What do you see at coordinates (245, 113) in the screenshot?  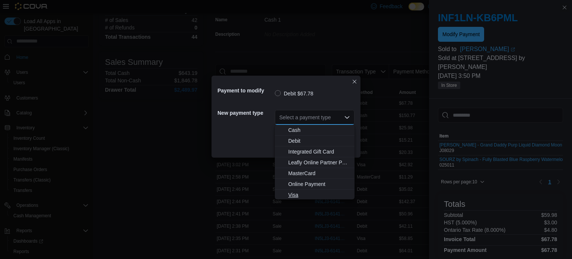 I see `h5: New payment type` at bounding box center [245, 113].